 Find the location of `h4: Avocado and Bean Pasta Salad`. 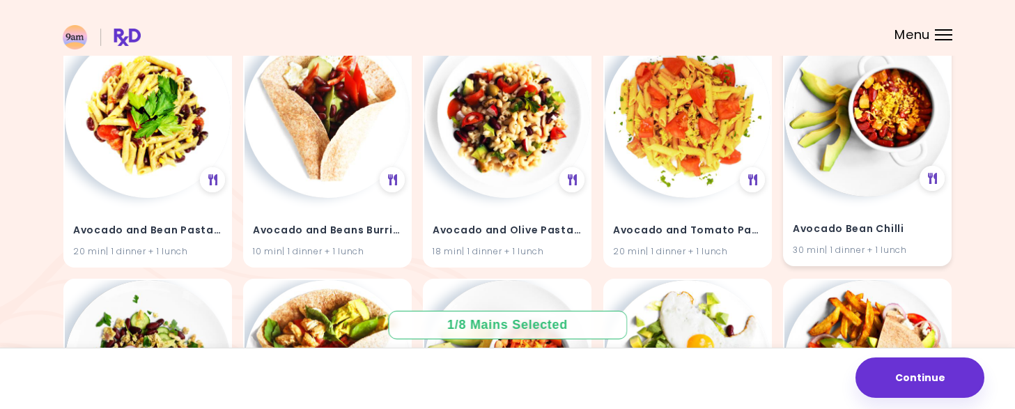

h4: Avocado and Bean Pasta Salad is located at coordinates (148, 231).